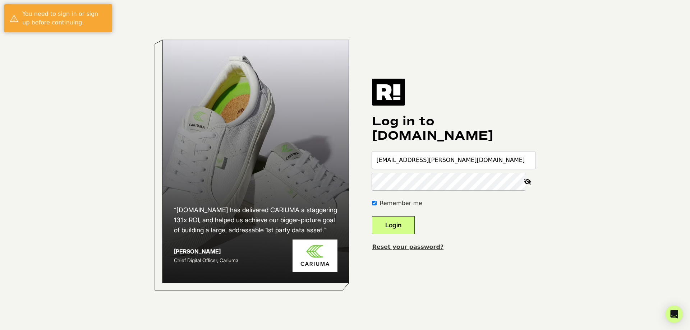 This screenshot has height=330, width=690. Describe the element at coordinates (401, 203) in the screenshot. I see `label: Remember me` at that location.